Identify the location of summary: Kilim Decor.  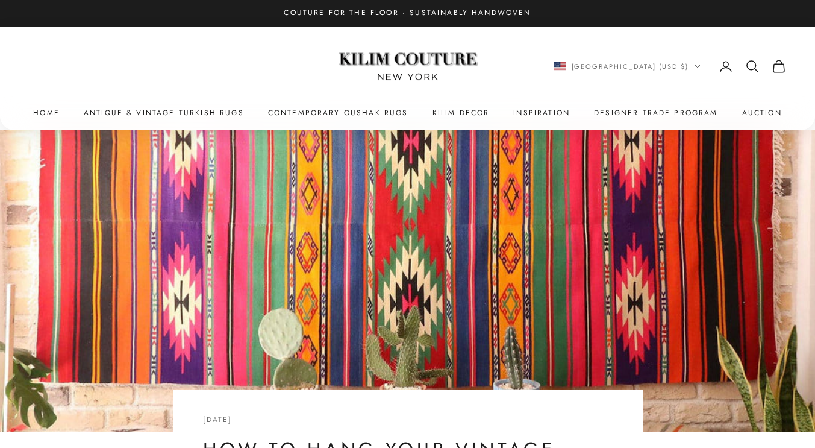
(461, 113).